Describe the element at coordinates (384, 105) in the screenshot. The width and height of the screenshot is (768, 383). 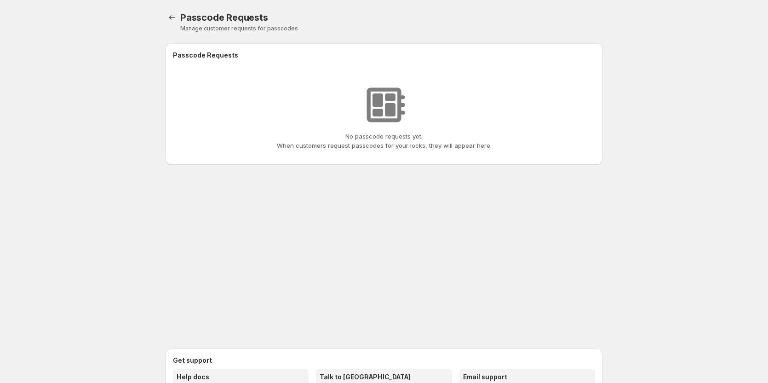
I see `img: No requests found` at that location.